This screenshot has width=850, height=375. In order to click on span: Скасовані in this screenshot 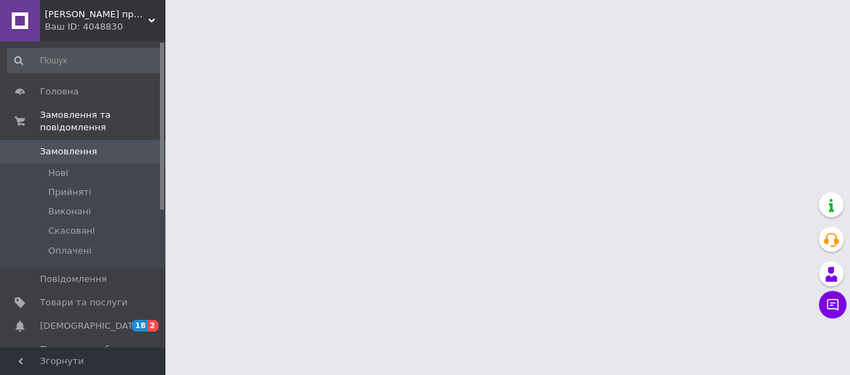, I will do `click(72, 231)`.